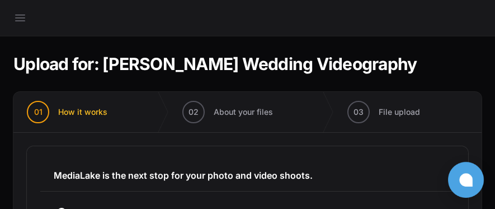  I want to click on span: File upload, so click(400, 112).